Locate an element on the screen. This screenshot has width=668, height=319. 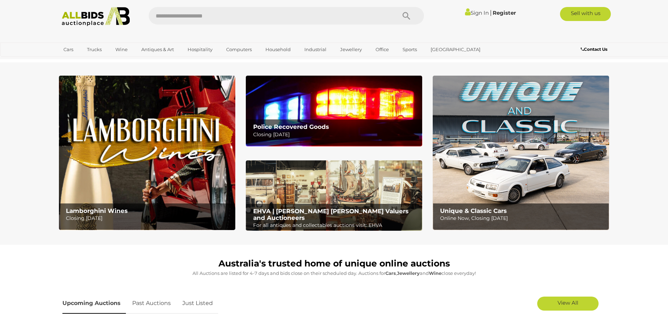
strong: Cars is located at coordinates (391, 273).